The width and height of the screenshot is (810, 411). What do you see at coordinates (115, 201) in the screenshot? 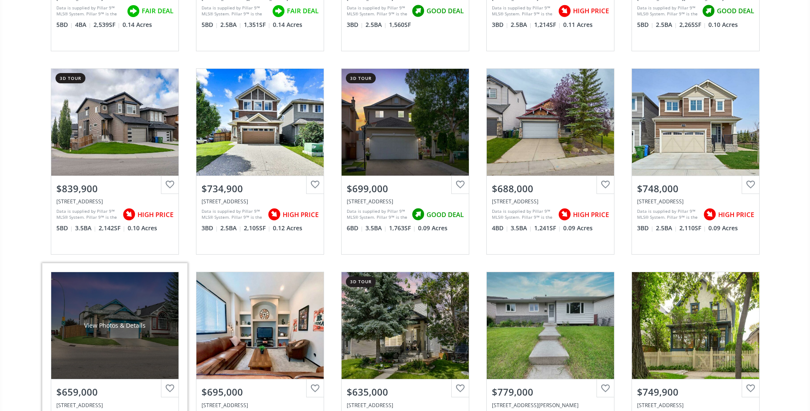
I see `div: 74 Carringvue Drive NW, Calgary, AB T3P 0W4` at bounding box center [115, 201].